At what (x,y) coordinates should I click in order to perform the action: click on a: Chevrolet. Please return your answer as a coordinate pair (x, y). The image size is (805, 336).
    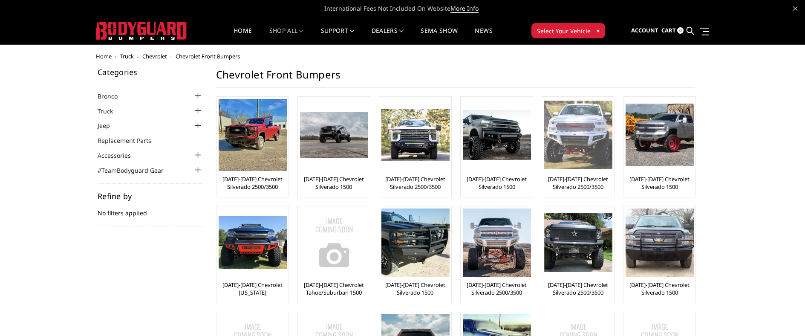
    Looking at the image, I should click on (155, 56).